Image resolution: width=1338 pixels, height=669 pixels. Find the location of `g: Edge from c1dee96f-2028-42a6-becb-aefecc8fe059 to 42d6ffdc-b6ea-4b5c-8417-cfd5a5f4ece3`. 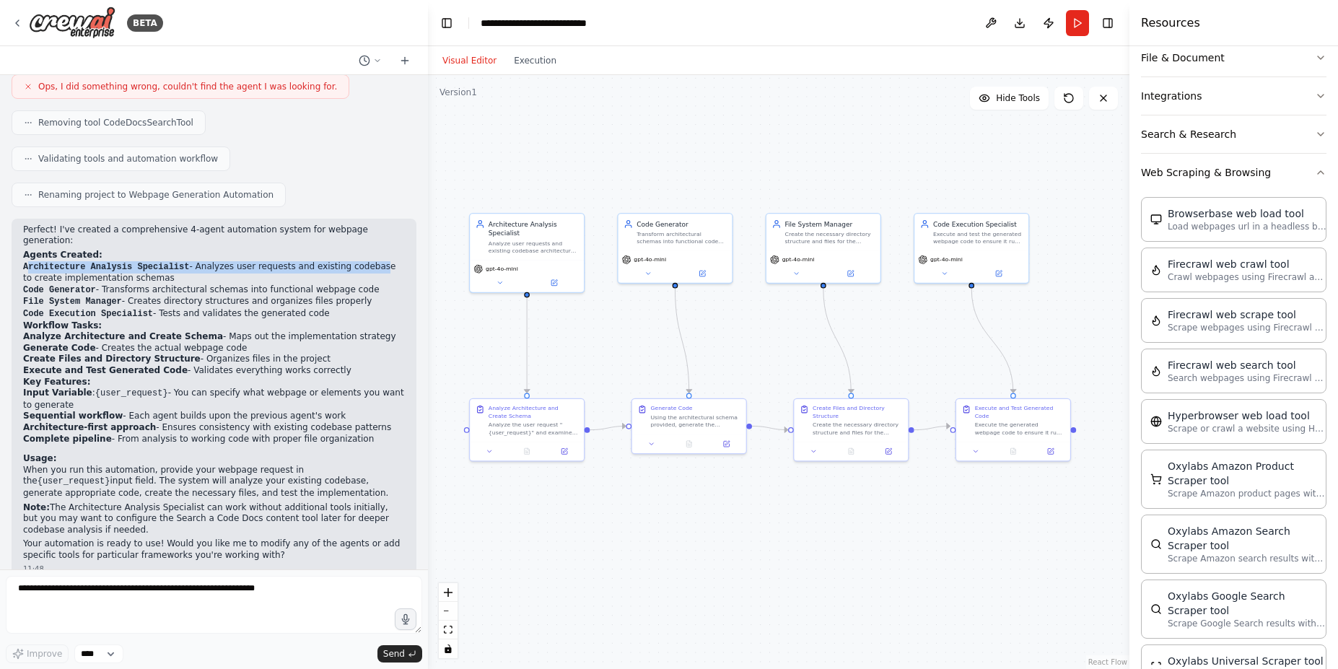

g: Edge from c1dee96f-2028-42a6-becb-aefecc8fe059 to 42d6ffdc-b6ea-4b5c-8417-cfd5a5f4ece3 is located at coordinates (527, 345).